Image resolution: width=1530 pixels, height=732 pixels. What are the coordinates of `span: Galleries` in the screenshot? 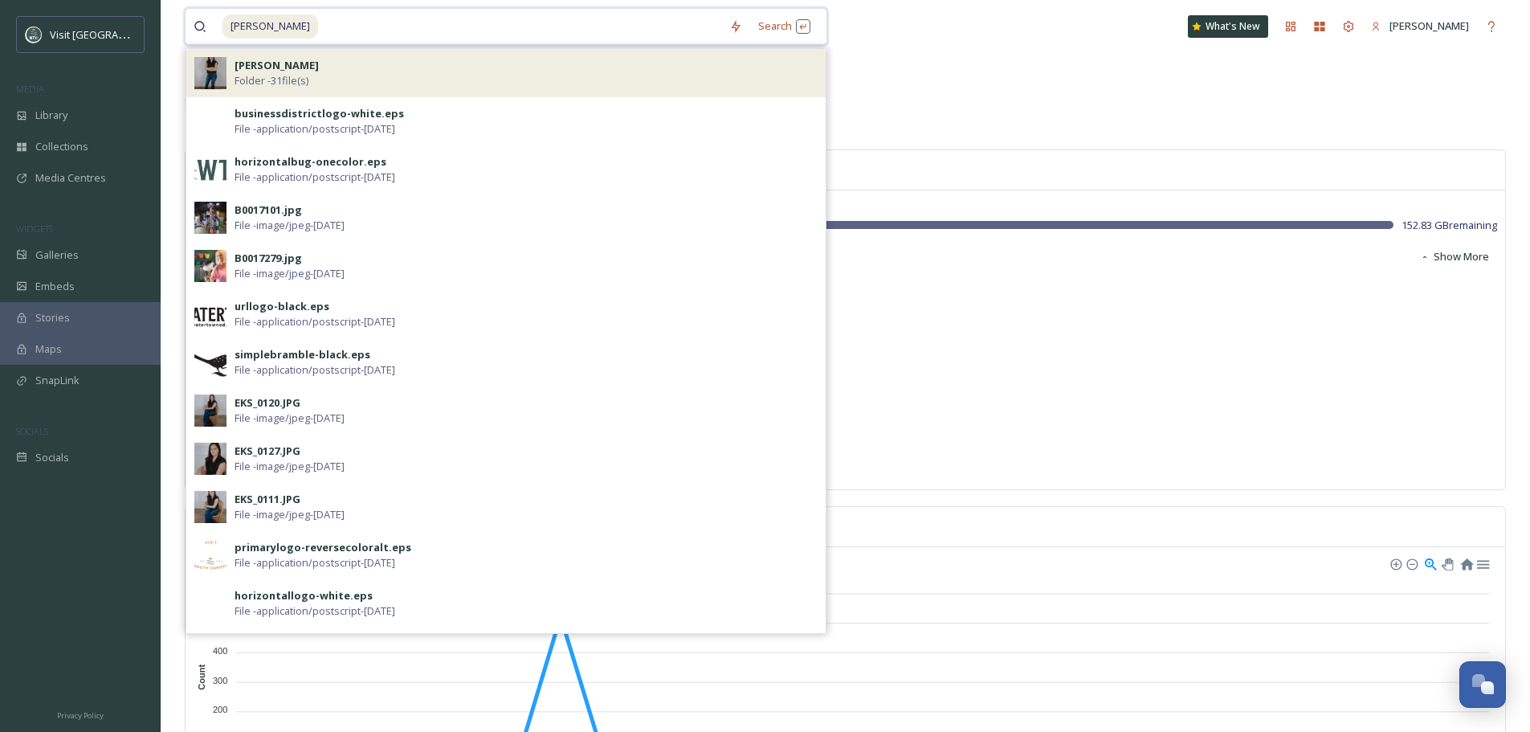 It's located at (57, 255).